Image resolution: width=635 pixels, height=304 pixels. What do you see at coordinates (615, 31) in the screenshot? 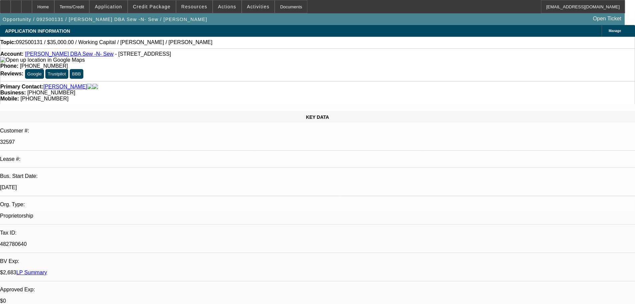
I see `span: Manage` at bounding box center [615, 31].